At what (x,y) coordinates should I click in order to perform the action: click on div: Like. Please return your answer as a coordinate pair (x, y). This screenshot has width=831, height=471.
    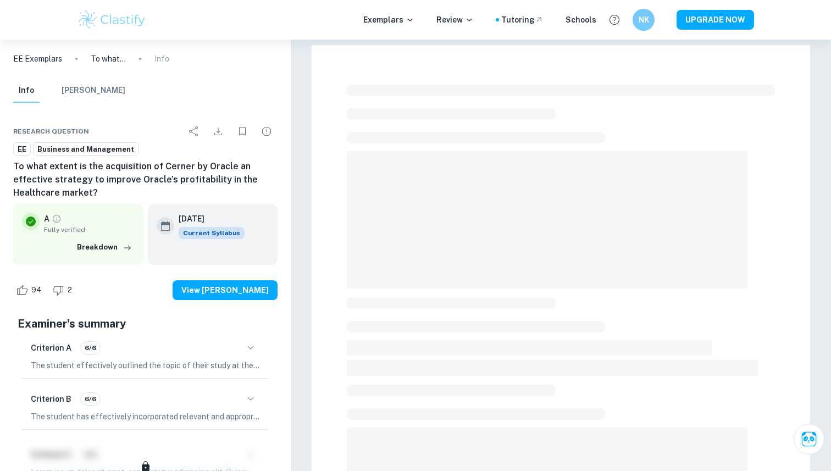
    Looking at the image, I should click on (30, 290).